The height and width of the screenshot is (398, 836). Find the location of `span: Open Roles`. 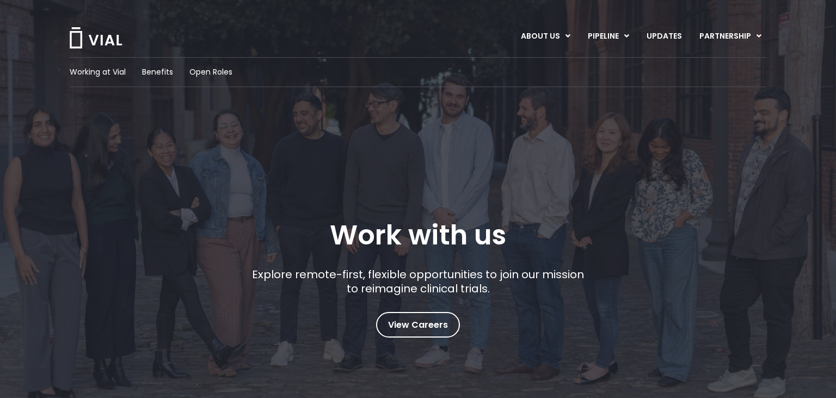

span: Open Roles is located at coordinates (211, 72).